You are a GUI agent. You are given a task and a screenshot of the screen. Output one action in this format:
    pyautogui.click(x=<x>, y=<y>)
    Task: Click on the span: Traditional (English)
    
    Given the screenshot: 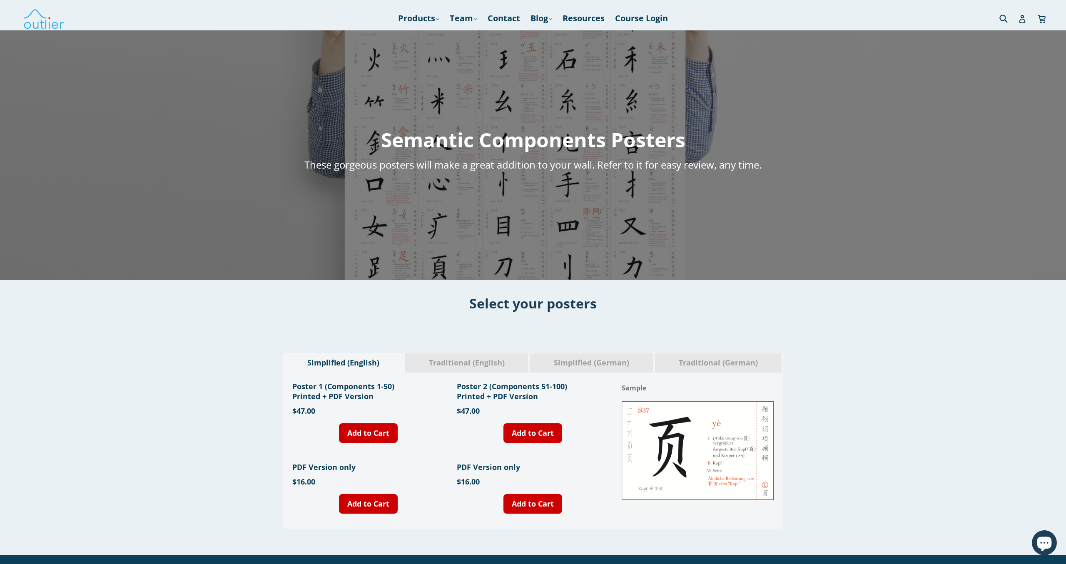 What is the action you would take?
    pyautogui.click(x=467, y=363)
    